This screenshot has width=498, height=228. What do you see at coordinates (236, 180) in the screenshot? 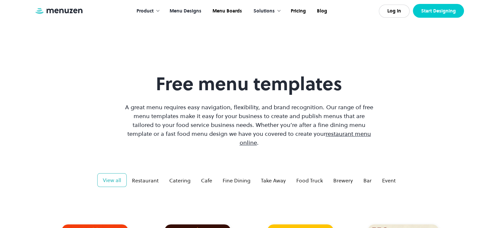
I see `div: Fine Dining` at bounding box center [236, 180].